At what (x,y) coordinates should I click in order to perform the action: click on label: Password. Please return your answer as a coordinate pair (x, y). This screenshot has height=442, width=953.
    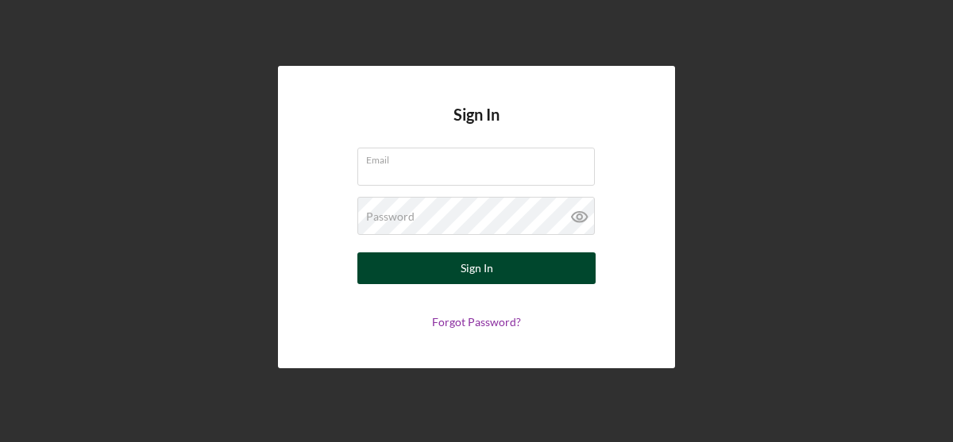
    Looking at the image, I should click on (390, 217).